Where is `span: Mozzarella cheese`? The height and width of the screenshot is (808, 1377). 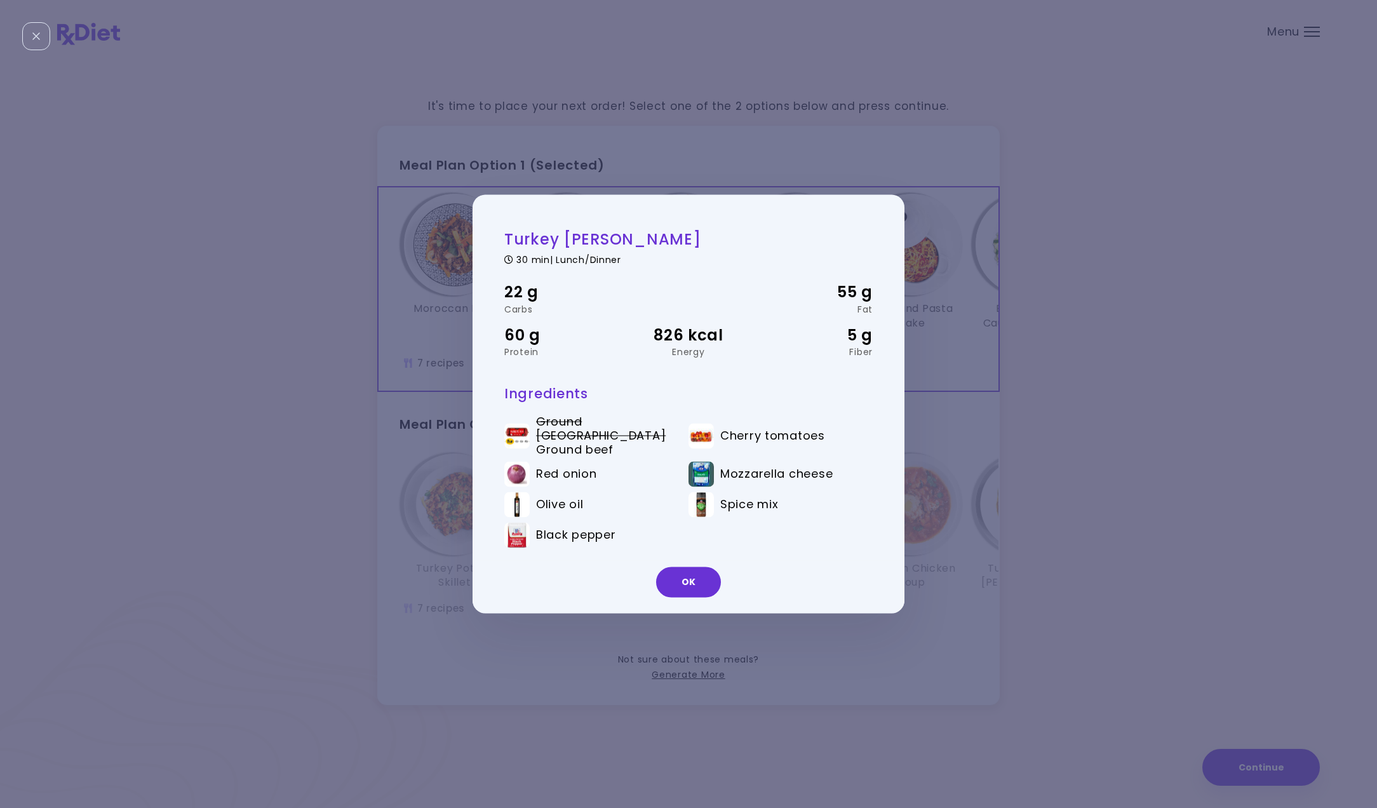
span: Mozzarella cheese is located at coordinates (776, 474).